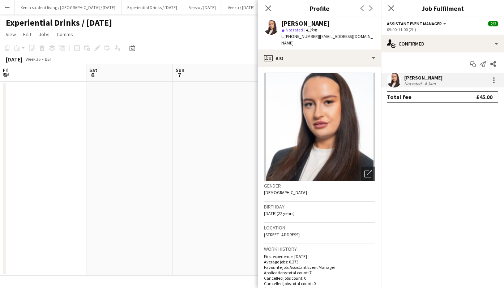  What do you see at coordinates (319, 8) in the screenshot?
I see `h3: Profile` at bounding box center [319, 8].